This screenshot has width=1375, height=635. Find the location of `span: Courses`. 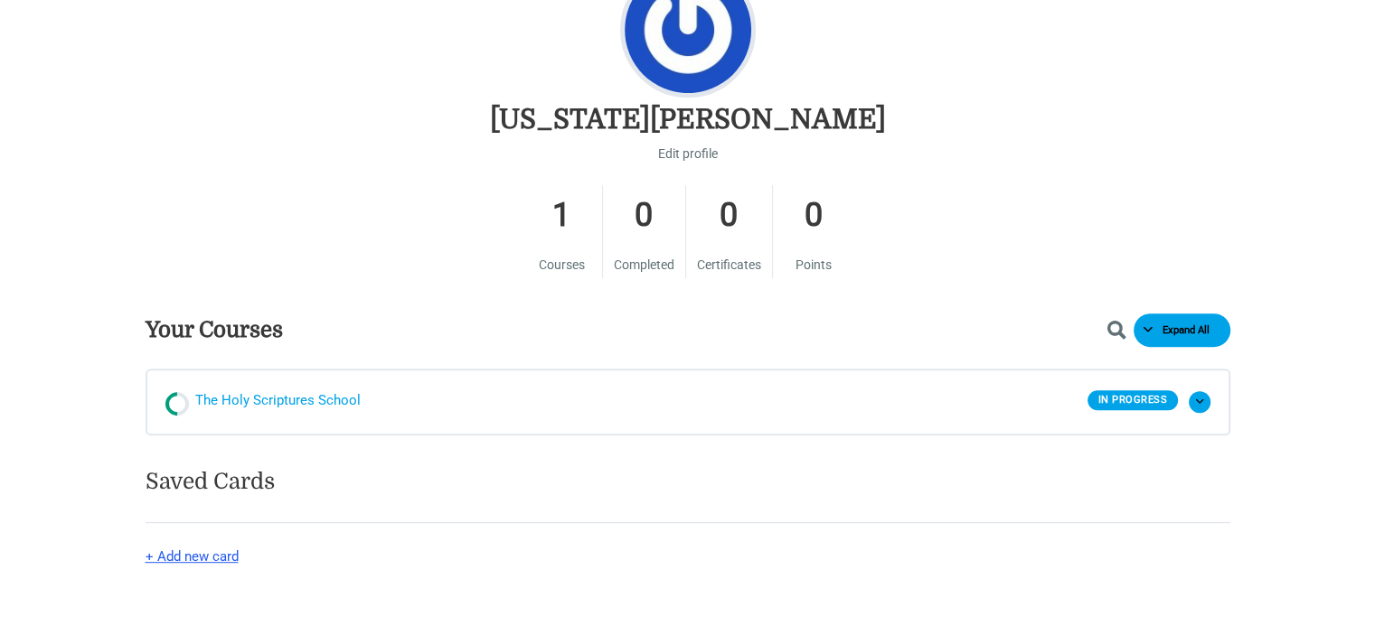

span: Courses is located at coordinates (561, 265).